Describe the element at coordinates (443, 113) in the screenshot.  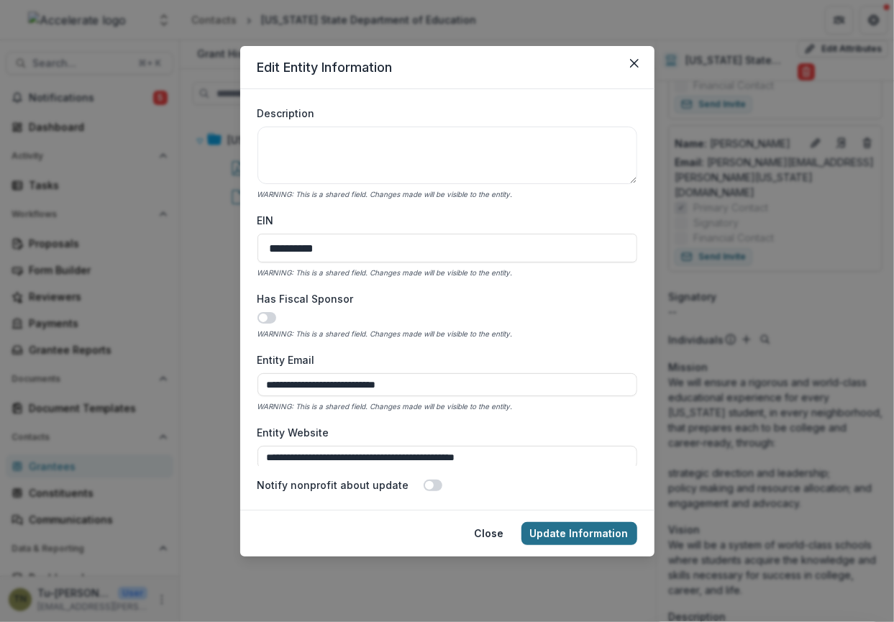
I see `label: Description` at that location.